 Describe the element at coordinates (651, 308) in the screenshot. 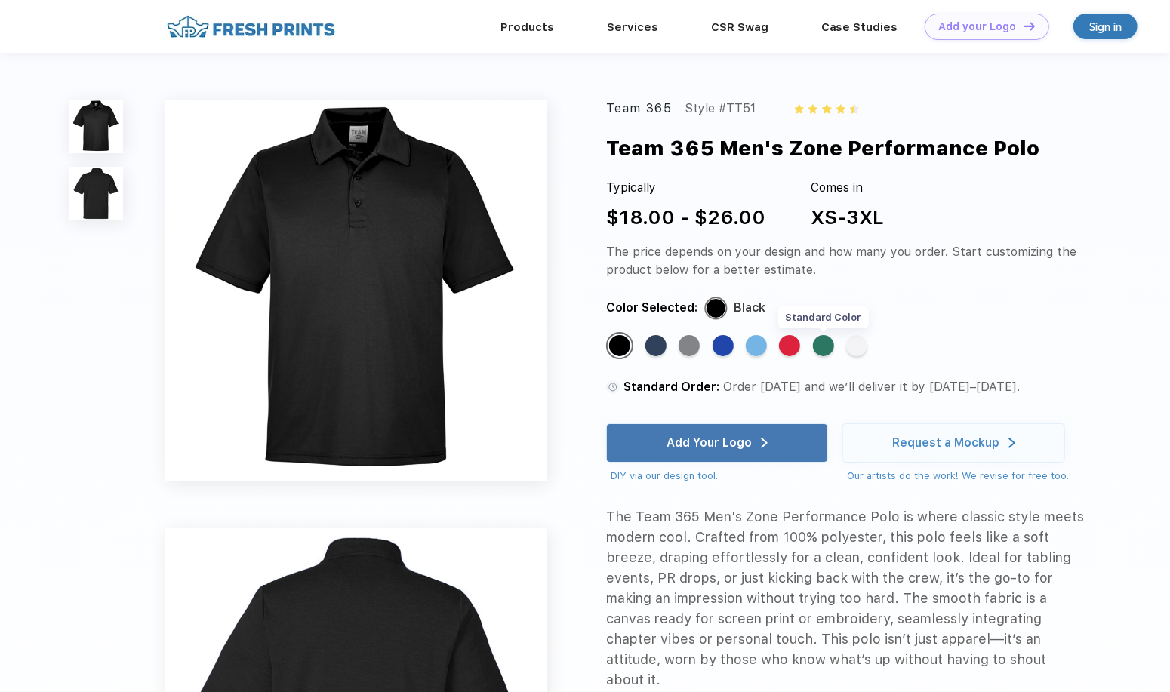

I see `div: Color Selected:` at that location.